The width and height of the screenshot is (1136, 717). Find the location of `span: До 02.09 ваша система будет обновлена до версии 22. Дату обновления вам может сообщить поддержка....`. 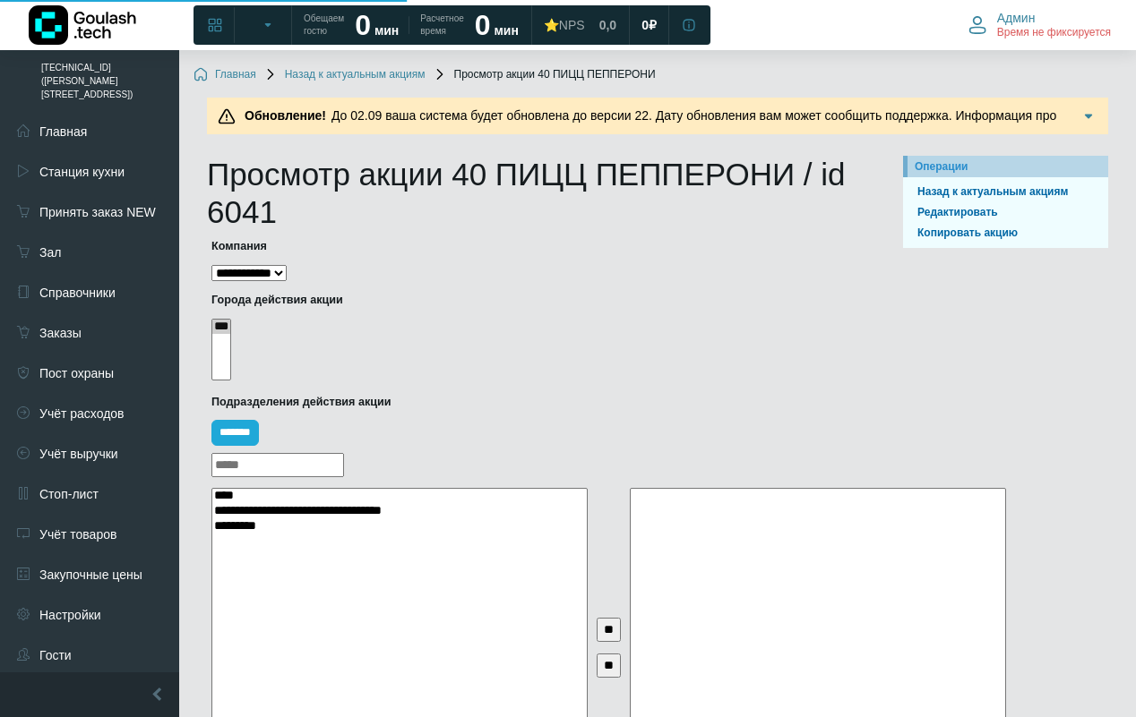

span: До 02.09 ваша система будет обновлена до версии 22. Дату обновления вам может сообщить поддержка.... is located at coordinates (648, 125).